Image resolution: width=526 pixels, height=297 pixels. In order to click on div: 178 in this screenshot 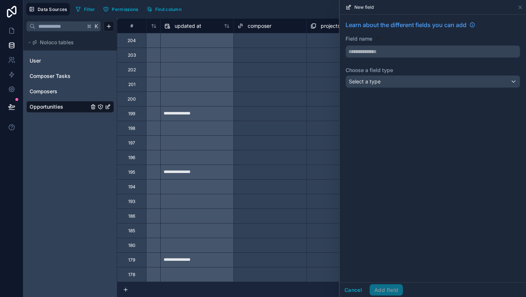, I will do `click(132, 274)`.